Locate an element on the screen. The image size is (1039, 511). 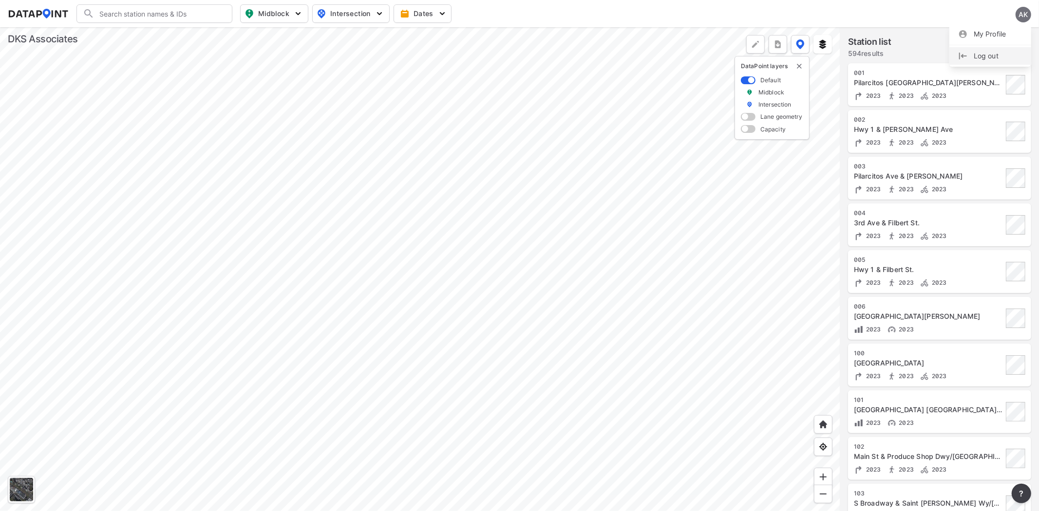
button: Dates is located at coordinates (422, 14).